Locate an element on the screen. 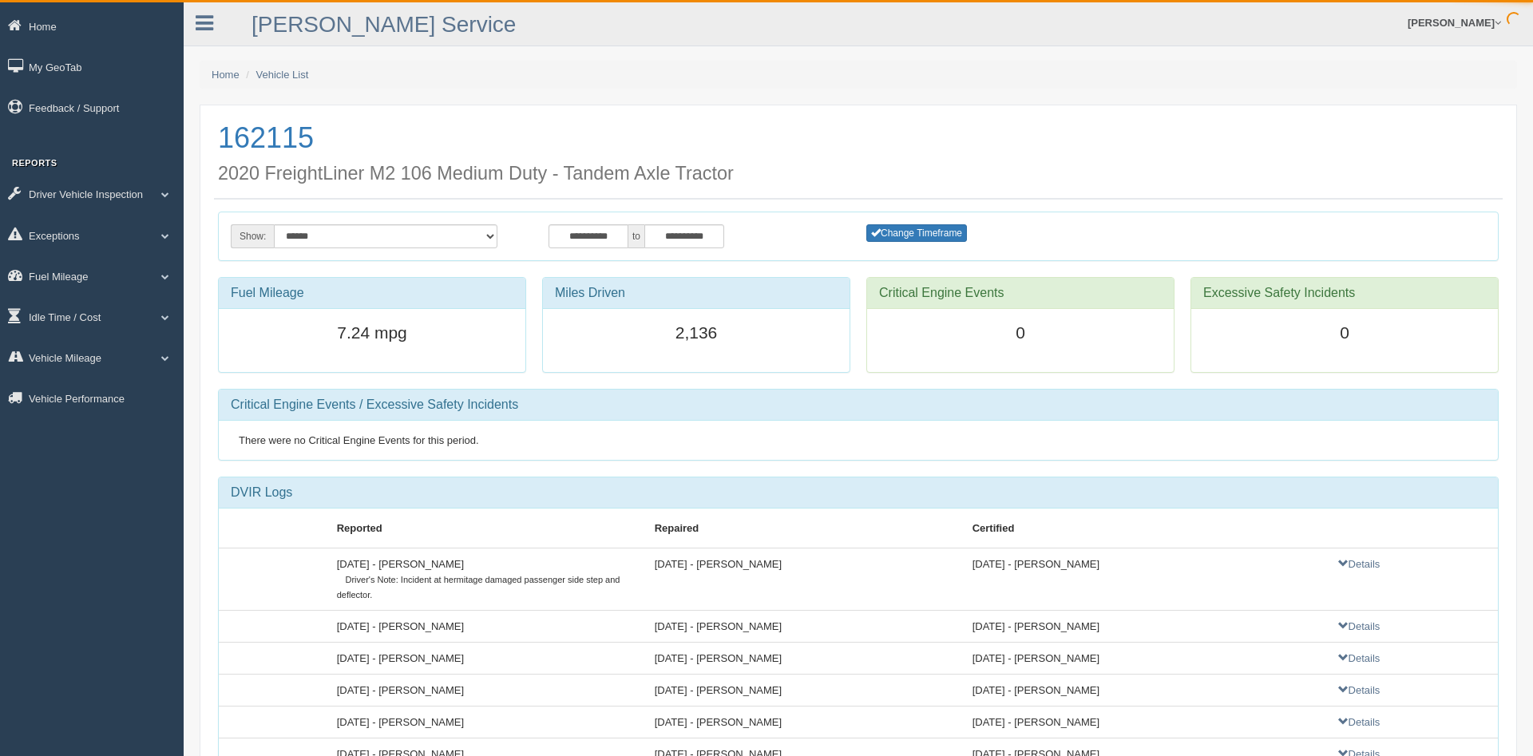  span: to is located at coordinates (636, 236).